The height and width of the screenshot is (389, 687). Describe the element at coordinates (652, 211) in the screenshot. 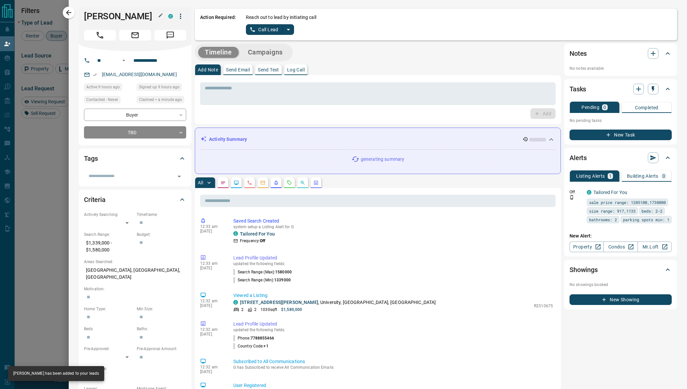

I see `span: beds: 2-2` at that location.